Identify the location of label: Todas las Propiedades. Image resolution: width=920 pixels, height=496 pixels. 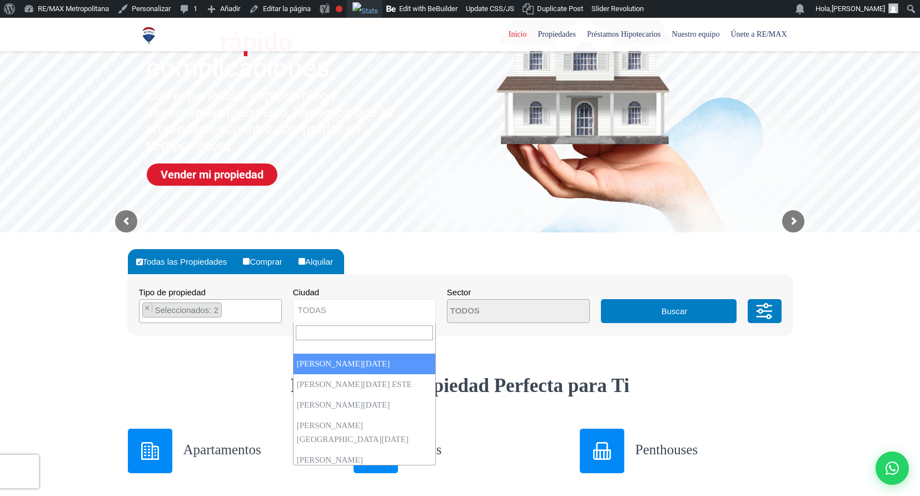
(186, 261).